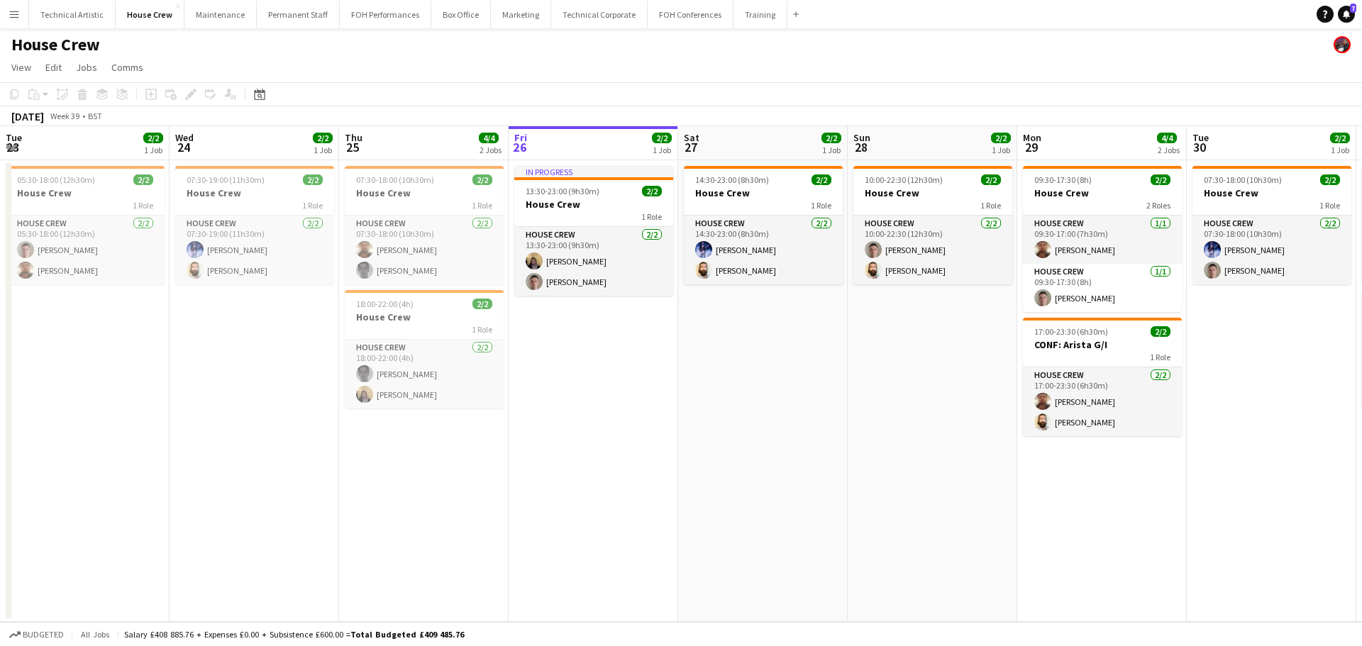  Describe the element at coordinates (732, 179) in the screenshot. I see `span: 14:30-23:00 (8h30m)` at that location.